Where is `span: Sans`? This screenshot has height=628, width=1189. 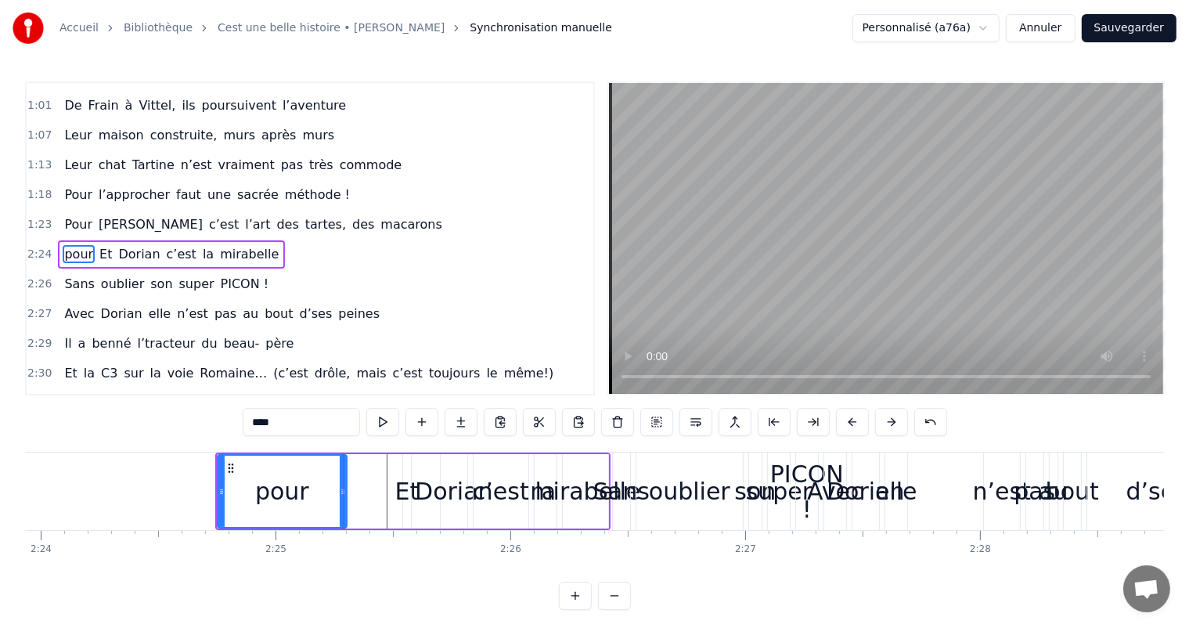 span: Sans is located at coordinates (79, 283).